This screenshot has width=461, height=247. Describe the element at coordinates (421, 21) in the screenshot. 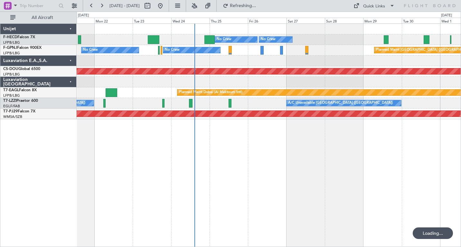

I see `div: Tue 30` at that location.